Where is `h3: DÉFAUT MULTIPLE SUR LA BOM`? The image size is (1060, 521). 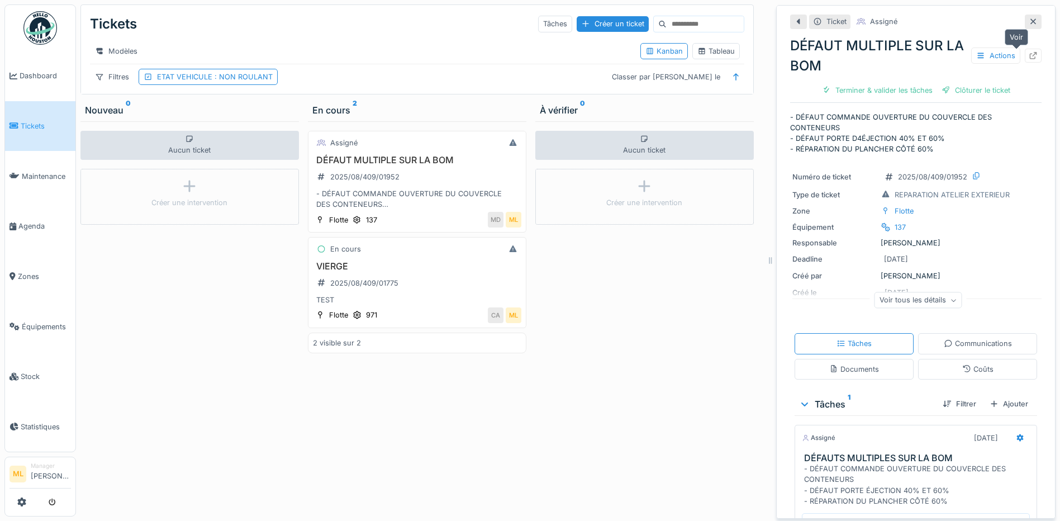 h3: DÉFAUT MULTIPLE SUR LA BOM is located at coordinates (417, 160).